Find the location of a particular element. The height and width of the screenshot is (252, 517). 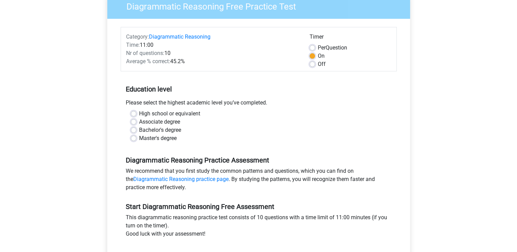

span: Time: is located at coordinates (133, 45).